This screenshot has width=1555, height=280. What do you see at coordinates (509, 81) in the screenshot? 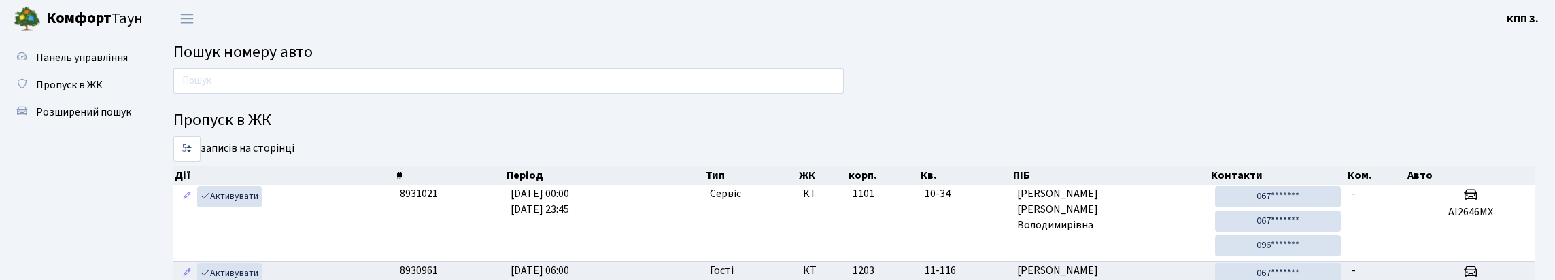
I see `input: Пошук` at bounding box center [509, 81].